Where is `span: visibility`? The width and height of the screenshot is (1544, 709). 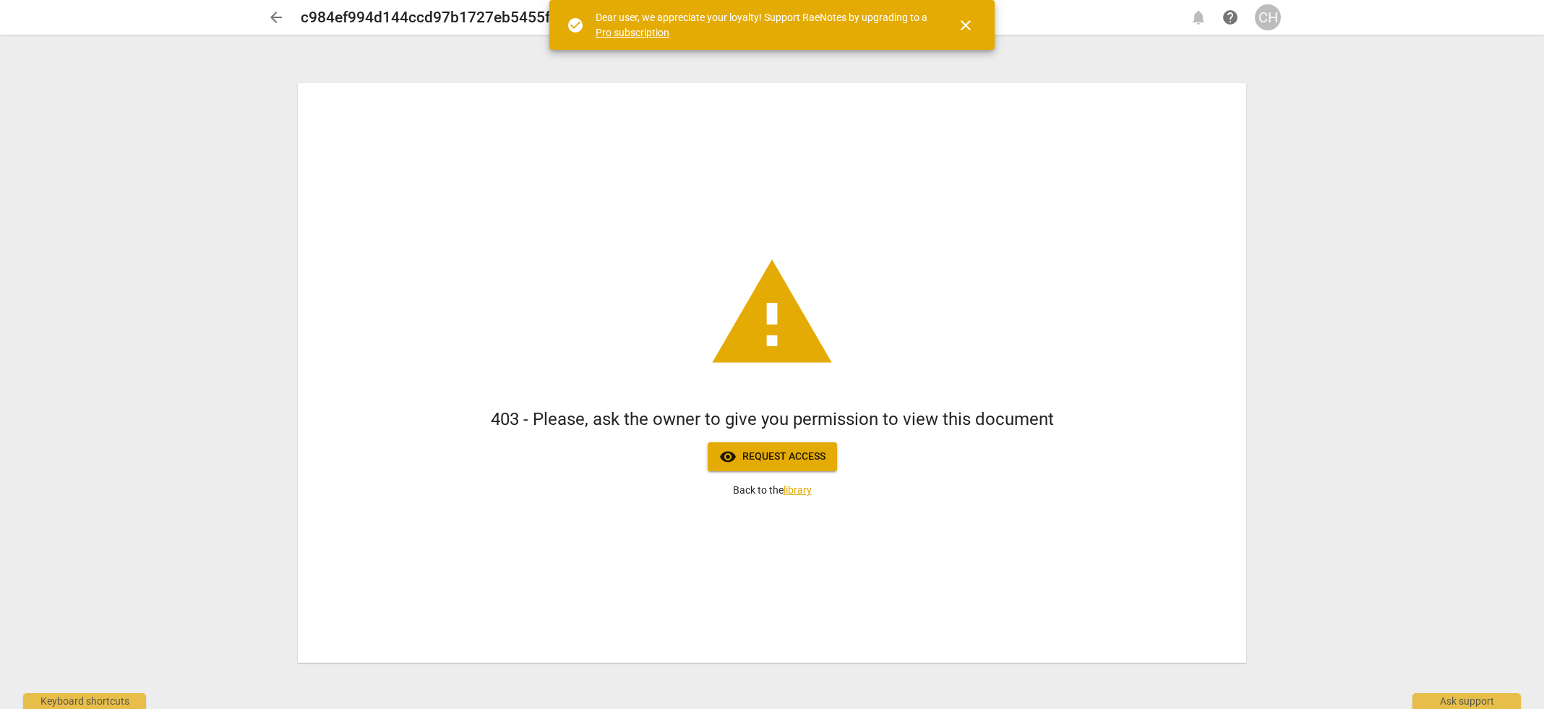 span: visibility is located at coordinates (728, 457).